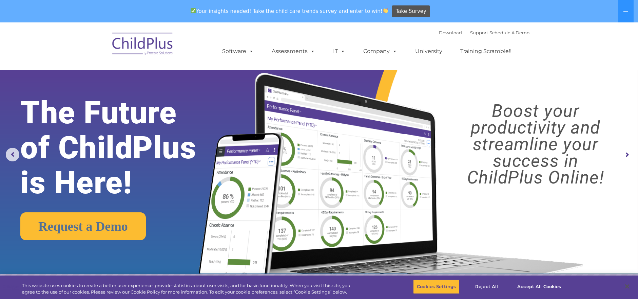  Describe the element at coordinates (380, 51) in the screenshot. I see `a: Company` at that location.